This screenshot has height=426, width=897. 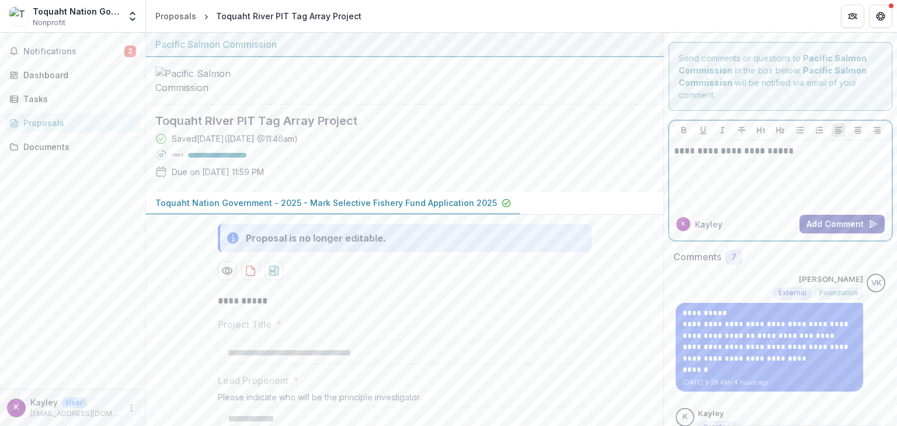 I want to click on img: Pacific Salmon Commission, so click(x=214, y=81).